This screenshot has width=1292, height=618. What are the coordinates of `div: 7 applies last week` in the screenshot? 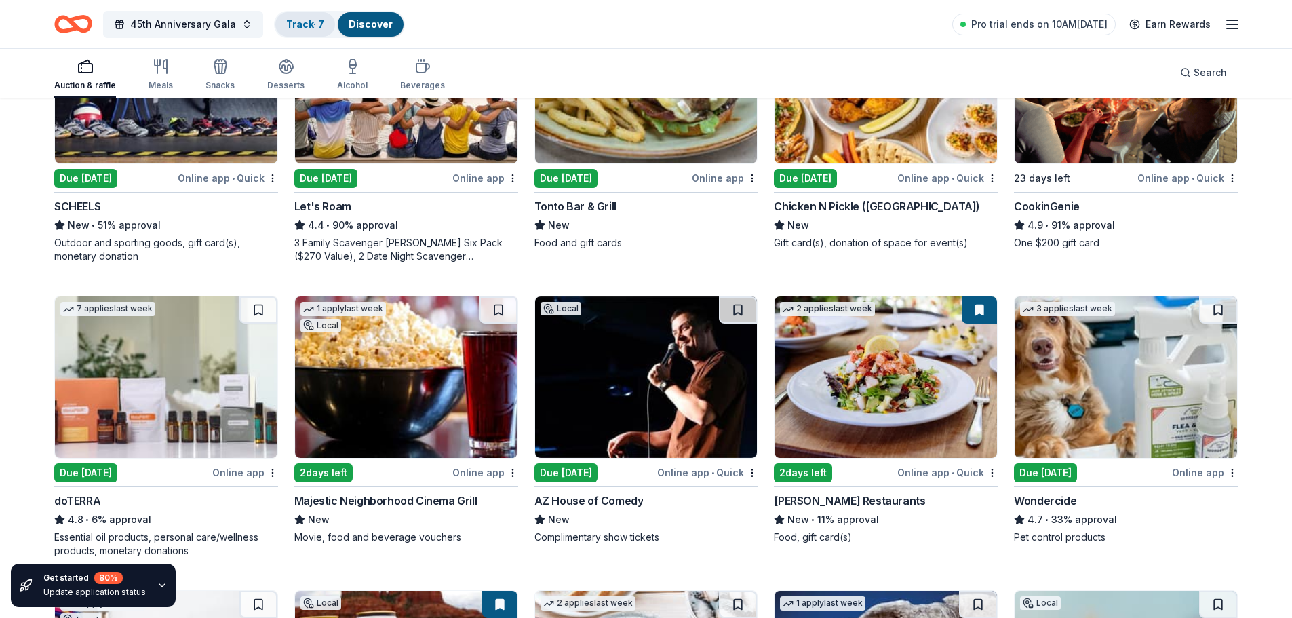 It's located at (108, 309).